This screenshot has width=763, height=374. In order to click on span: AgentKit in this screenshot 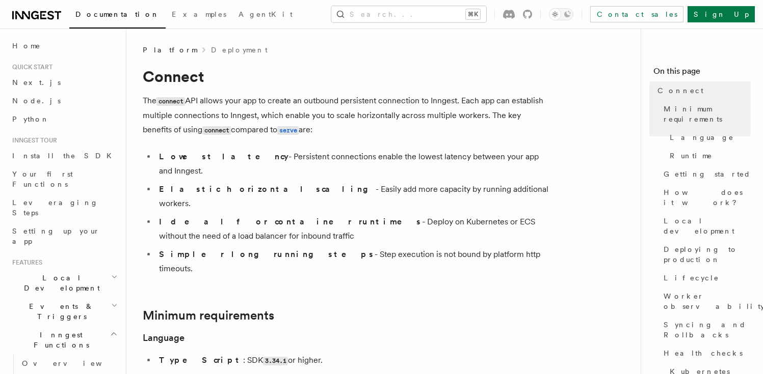, I will do `click(265, 14)`.